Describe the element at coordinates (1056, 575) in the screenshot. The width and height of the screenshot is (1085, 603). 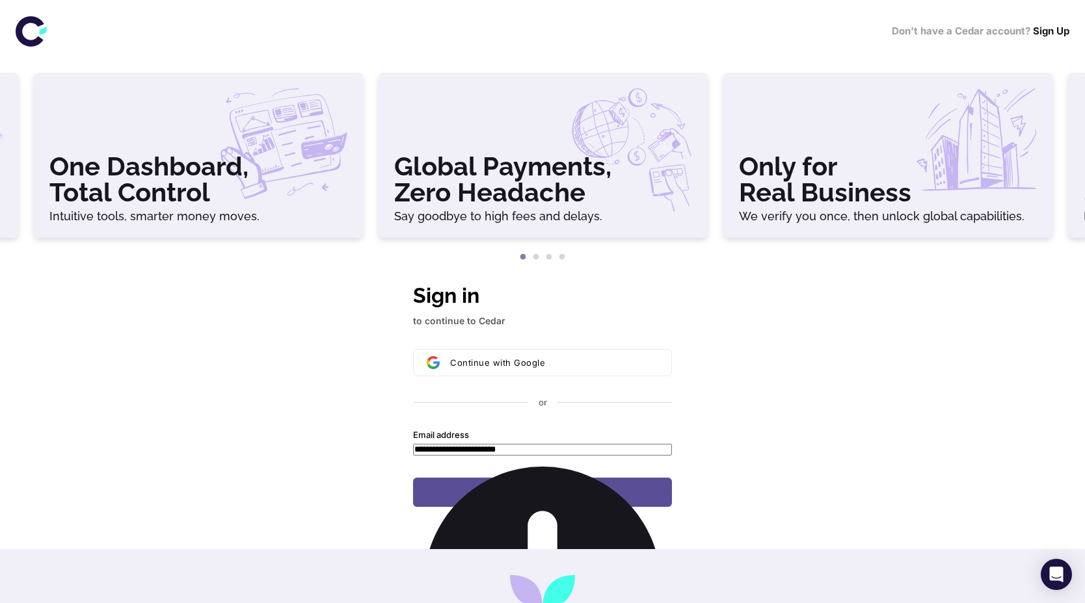
I see `div: Open Intercom Messenger` at that location.